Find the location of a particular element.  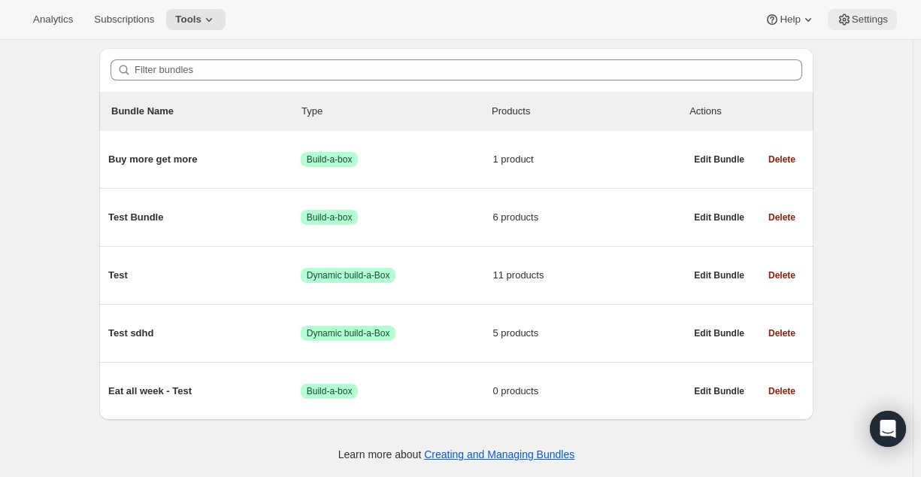

div: Actions is located at coordinates (745, 111).